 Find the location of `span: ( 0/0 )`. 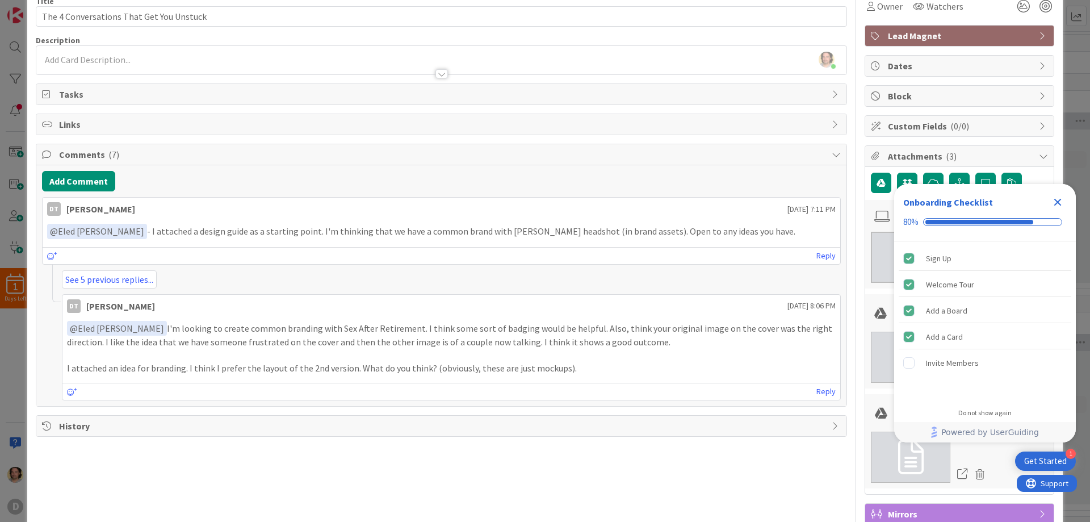

span: ( 0/0 ) is located at coordinates (960, 126).